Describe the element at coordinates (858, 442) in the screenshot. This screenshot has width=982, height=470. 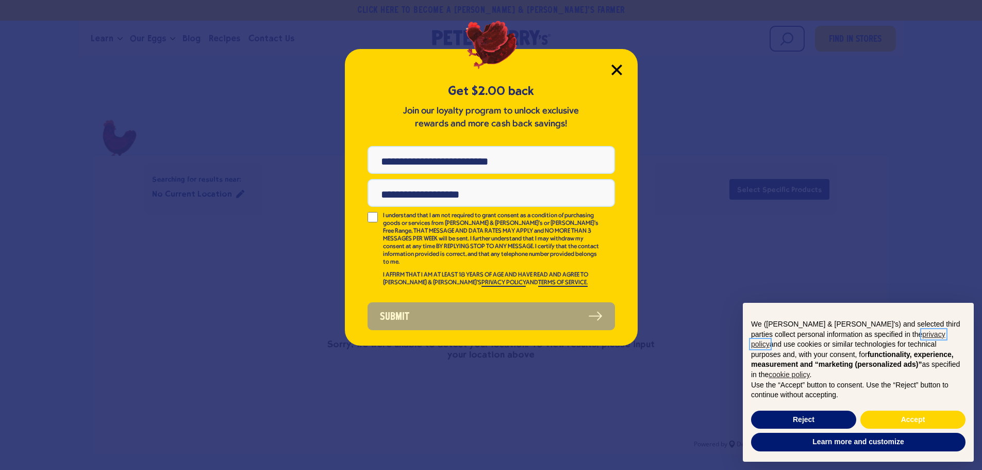
I see `button: Learn more and customize` at that location.